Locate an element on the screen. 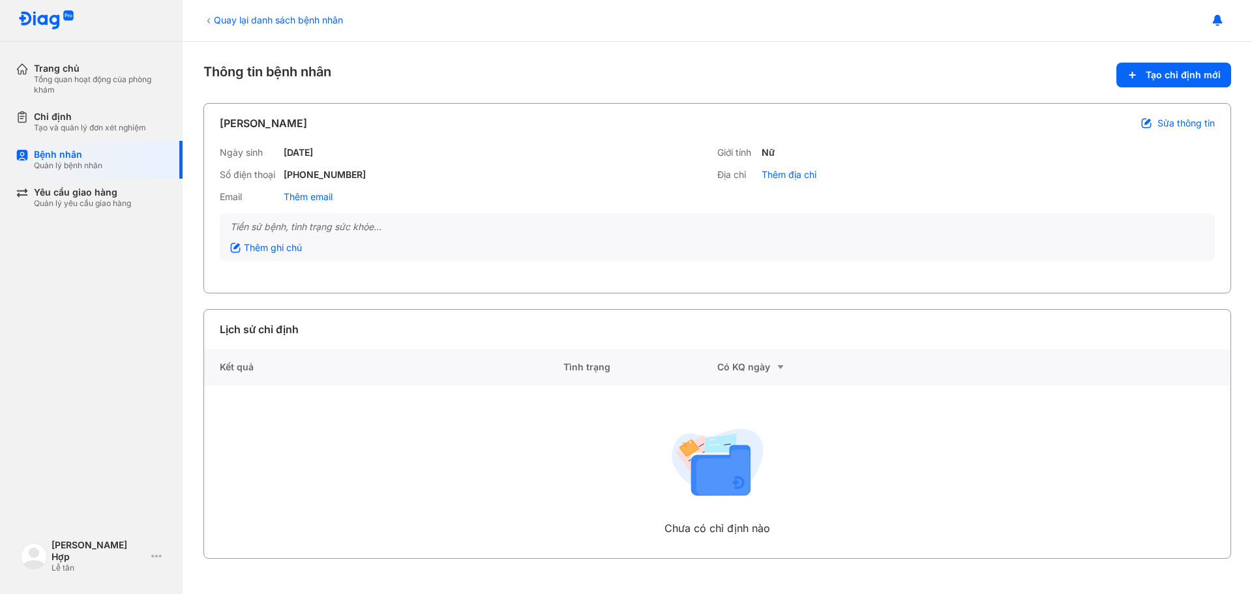 The width and height of the screenshot is (1252, 594). div: Tạo và quản lý đơn xét nghiệm is located at coordinates (90, 128).